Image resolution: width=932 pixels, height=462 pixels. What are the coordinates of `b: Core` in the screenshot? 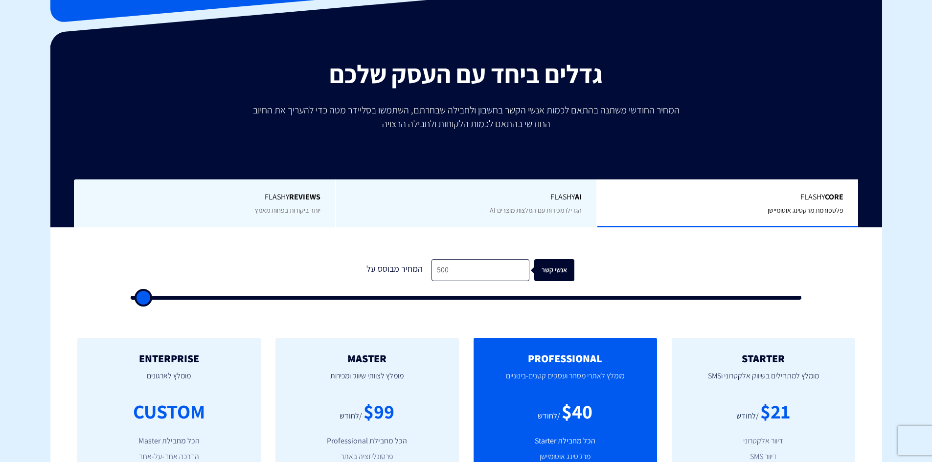 It's located at (834, 197).